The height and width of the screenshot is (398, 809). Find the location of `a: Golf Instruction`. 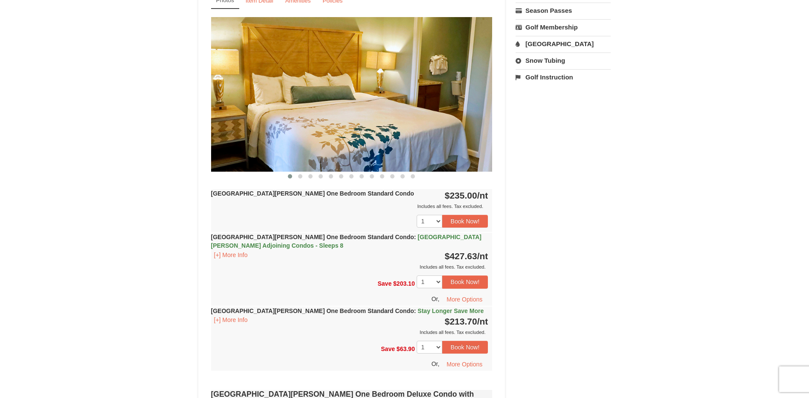

a: Golf Instruction is located at coordinates (563, 77).